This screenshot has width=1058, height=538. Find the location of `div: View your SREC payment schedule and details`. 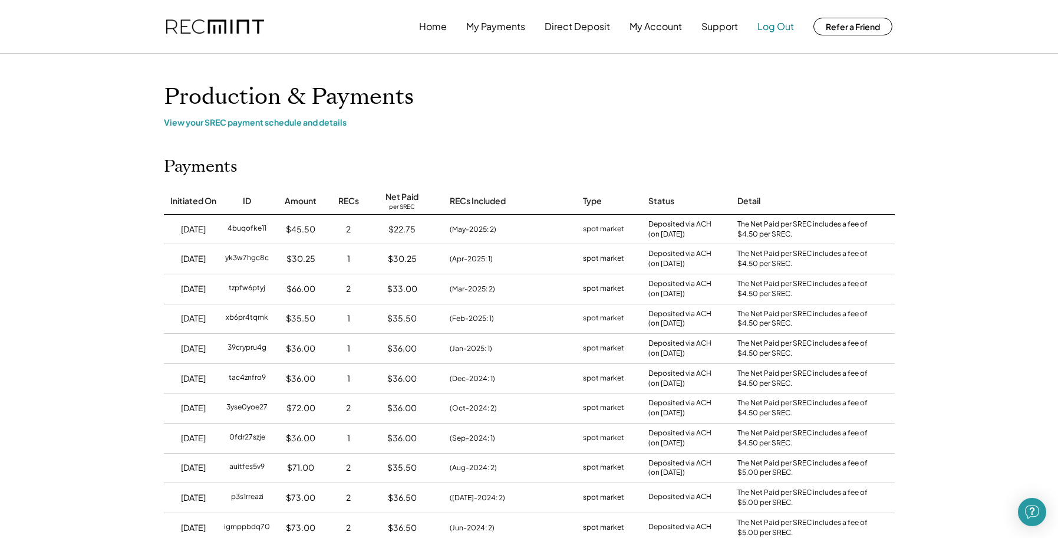

div: View your SREC payment schedule and details is located at coordinates (529, 122).